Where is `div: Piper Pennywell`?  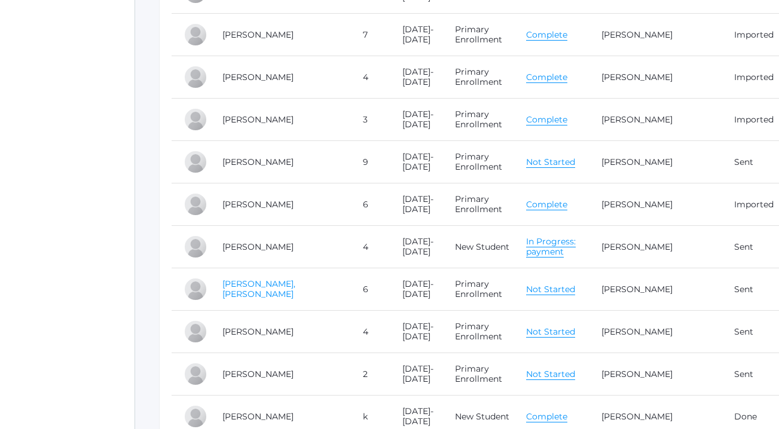
div: Piper Pennywell is located at coordinates (195, 120).